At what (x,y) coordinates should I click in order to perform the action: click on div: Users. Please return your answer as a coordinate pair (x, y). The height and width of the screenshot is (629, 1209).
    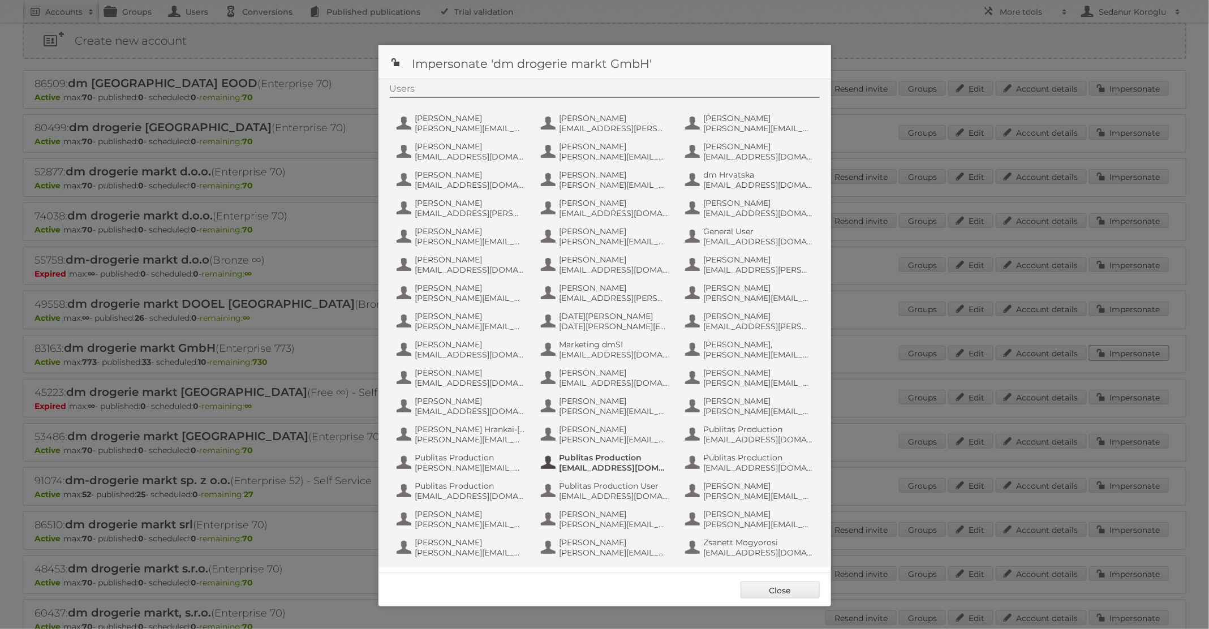
    Looking at the image, I should click on (605, 91).